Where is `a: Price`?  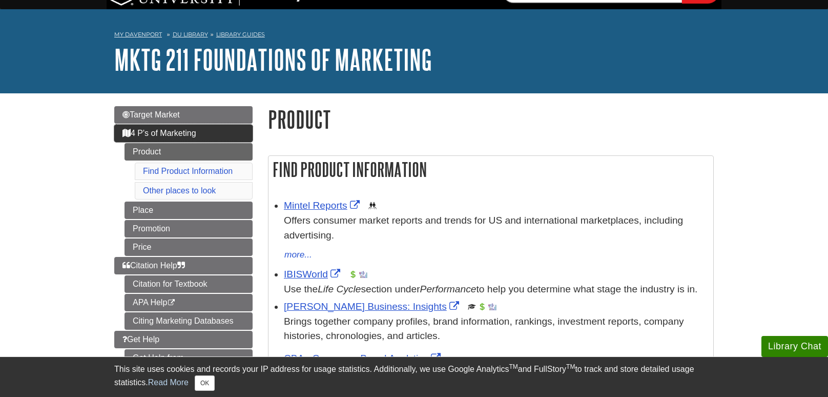
a: Price is located at coordinates (189, 247).